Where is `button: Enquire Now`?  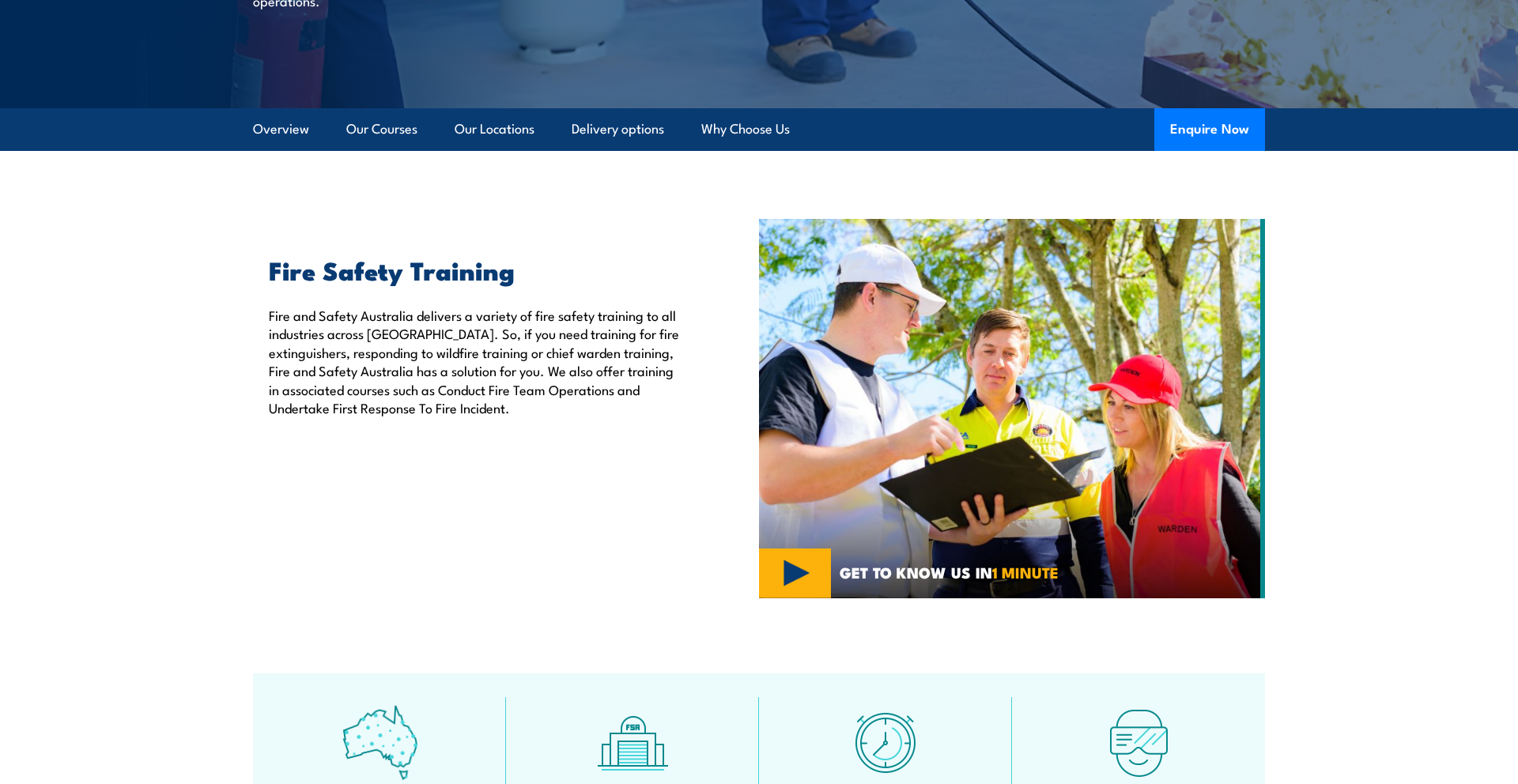 button: Enquire Now is located at coordinates (1209, 130).